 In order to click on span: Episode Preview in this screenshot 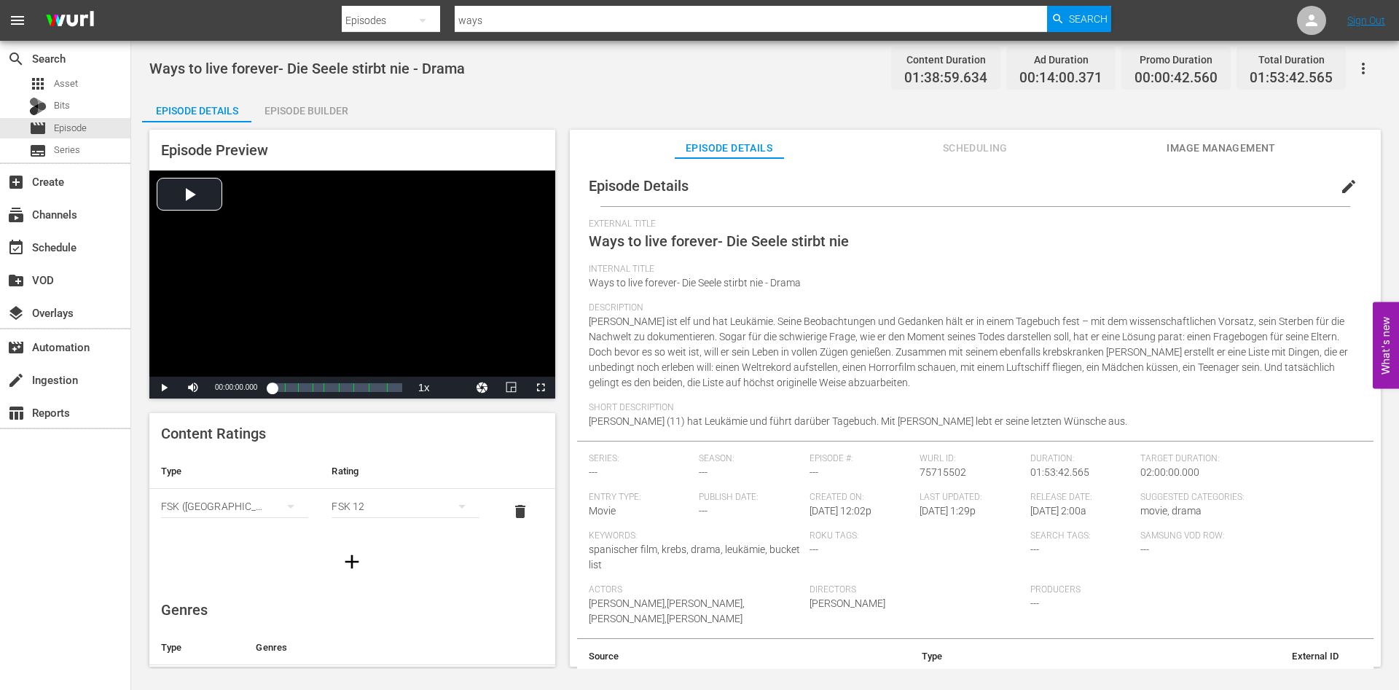, I will do `click(214, 150)`.